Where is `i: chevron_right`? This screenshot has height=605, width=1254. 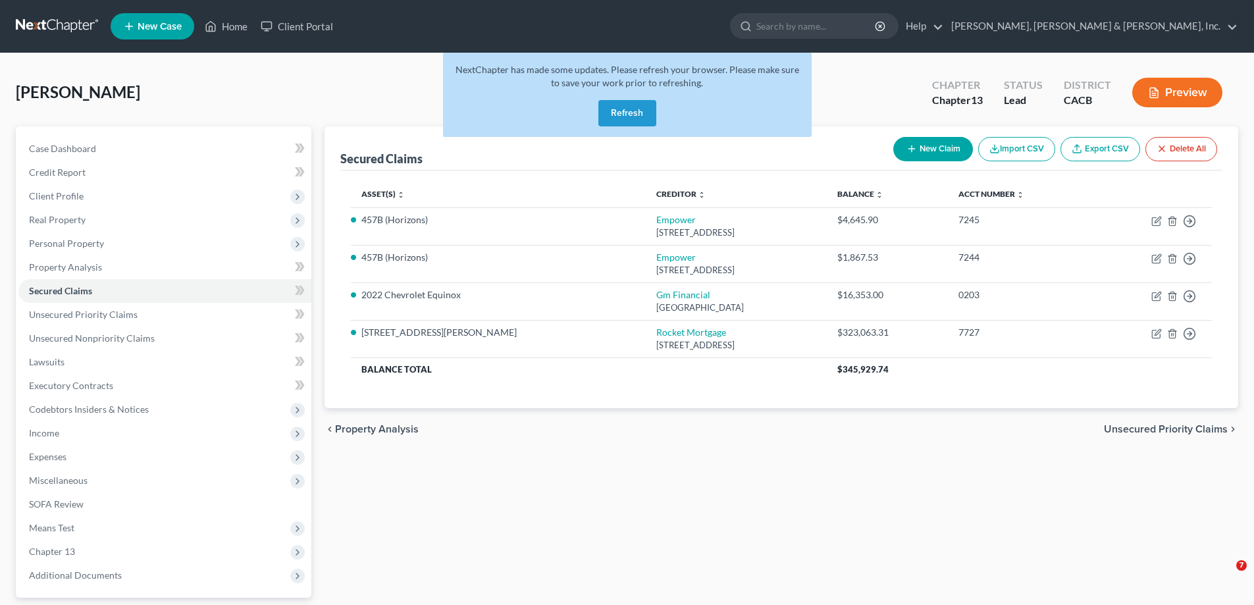 i: chevron_right is located at coordinates (1233, 429).